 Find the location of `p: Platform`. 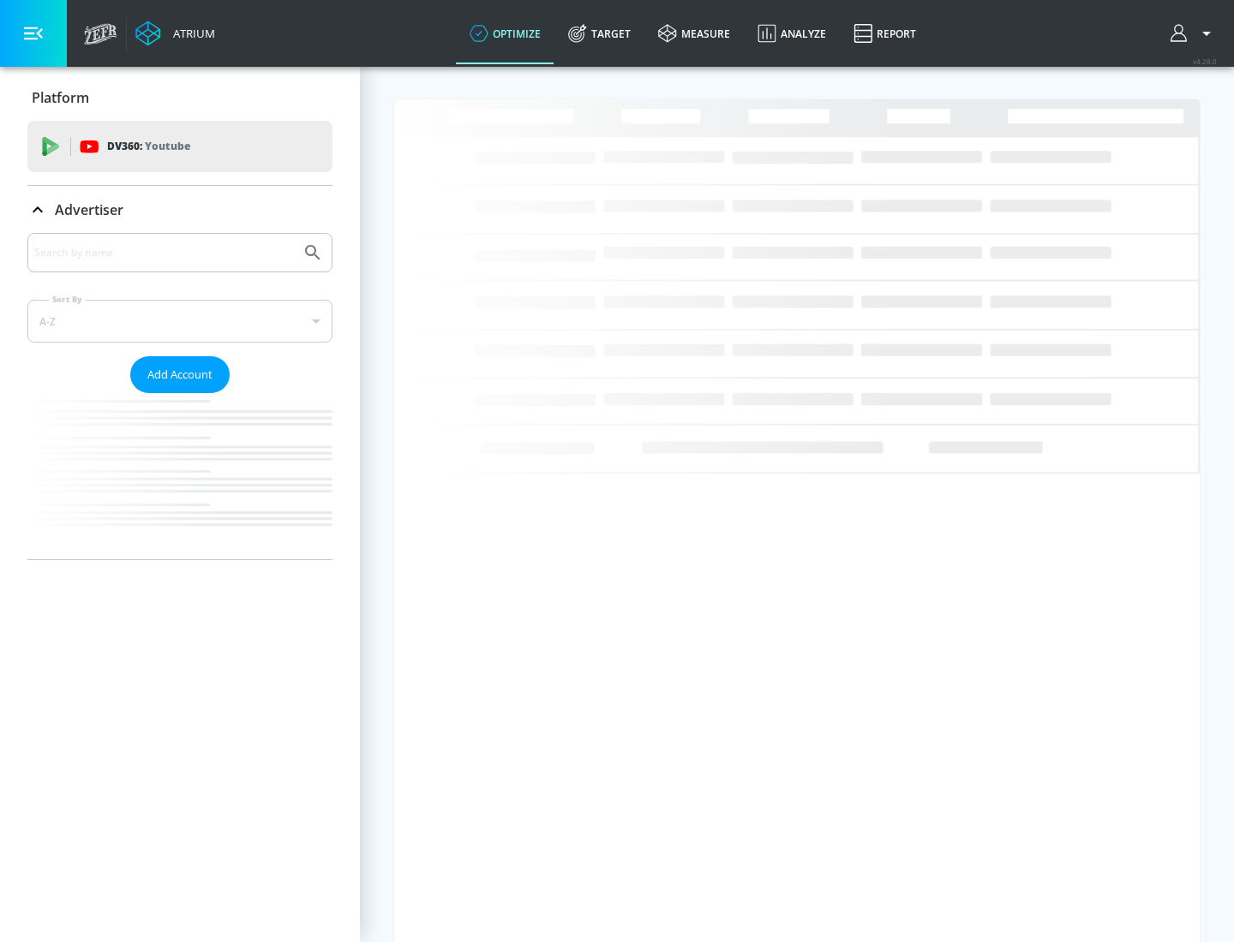

p: Platform is located at coordinates (60, 98).